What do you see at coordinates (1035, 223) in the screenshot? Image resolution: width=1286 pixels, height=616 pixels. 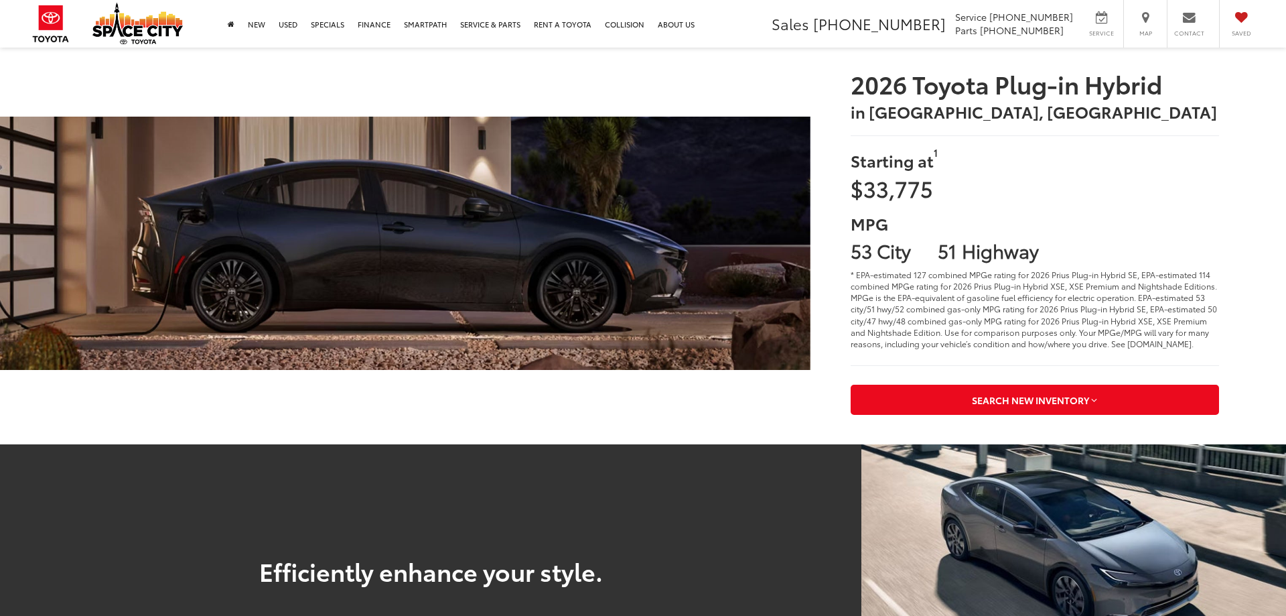 I see `h3: MPG` at bounding box center [1035, 223].